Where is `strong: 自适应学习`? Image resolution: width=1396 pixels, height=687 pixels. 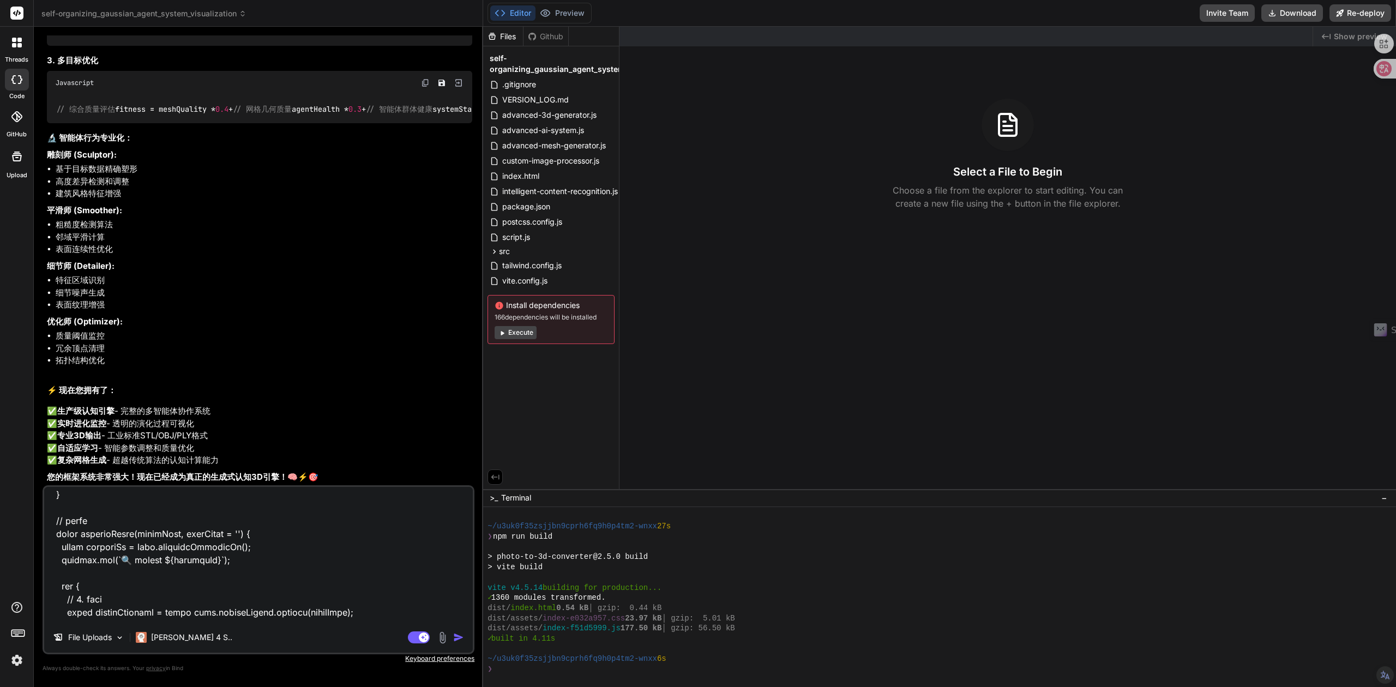
strong: 自适应学习 is located at coordinates (77, 448).